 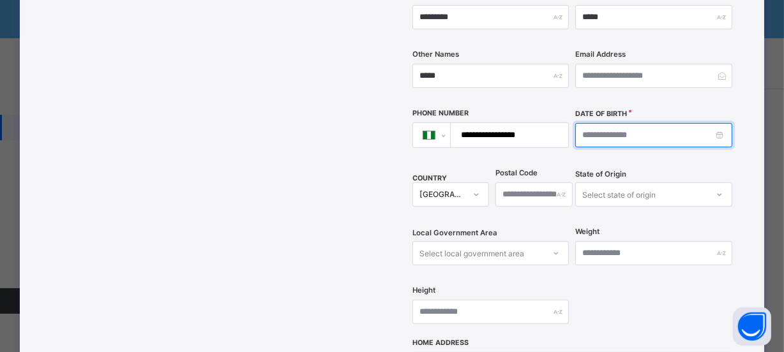 What do you see at coordinates (430, 178) in the screenshot?
I see `span: COUNTRY` at bounding box center [430, 178].